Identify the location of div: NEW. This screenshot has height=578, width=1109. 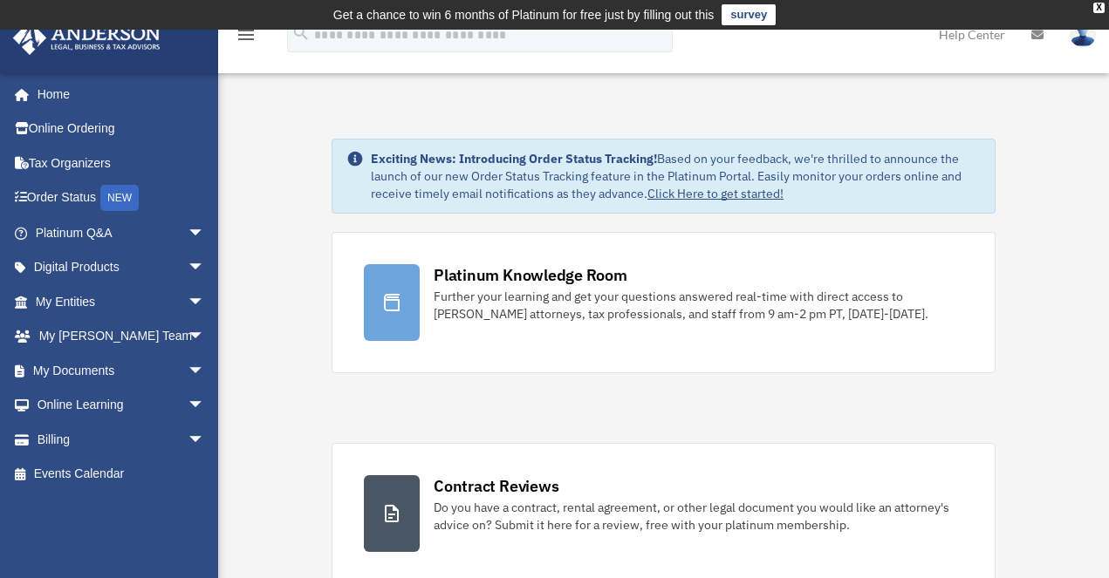
(120, 198).